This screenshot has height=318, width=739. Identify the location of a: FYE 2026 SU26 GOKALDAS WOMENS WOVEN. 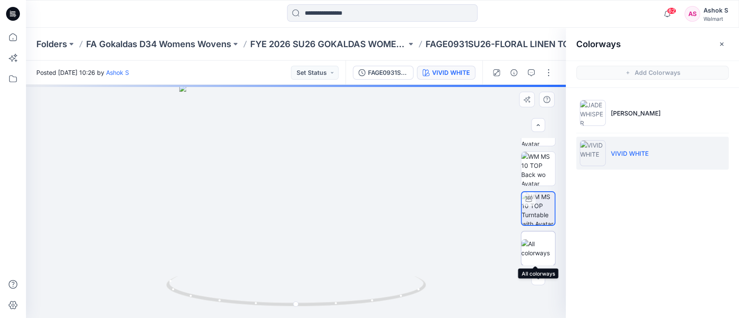
(328, 44).